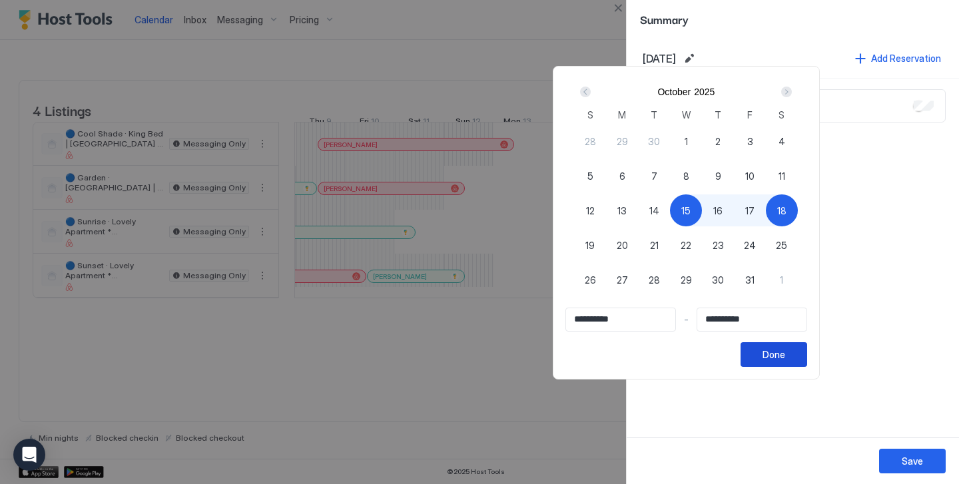  Describe the element at coordinates (782, 211) in the screenshot. I see `button: 18` at that location.